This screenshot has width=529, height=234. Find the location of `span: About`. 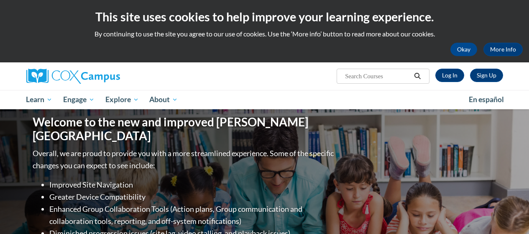

span: About is located at coordinates (164, 100).